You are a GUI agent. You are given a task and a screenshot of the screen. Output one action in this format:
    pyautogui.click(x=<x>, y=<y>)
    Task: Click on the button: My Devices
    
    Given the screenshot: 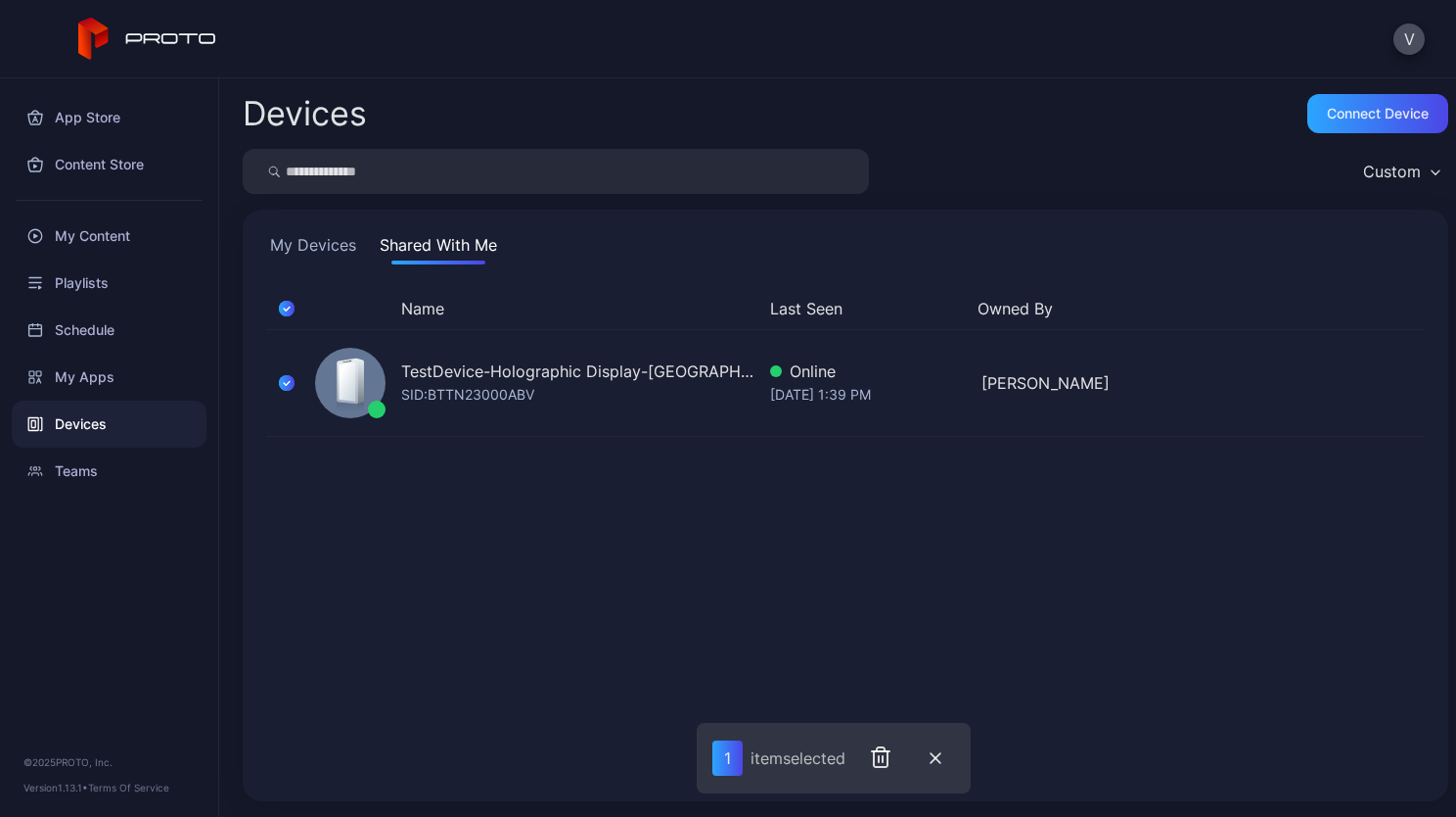 What is the action you would take?
    pyautogui.click(x=313, y=249)
    